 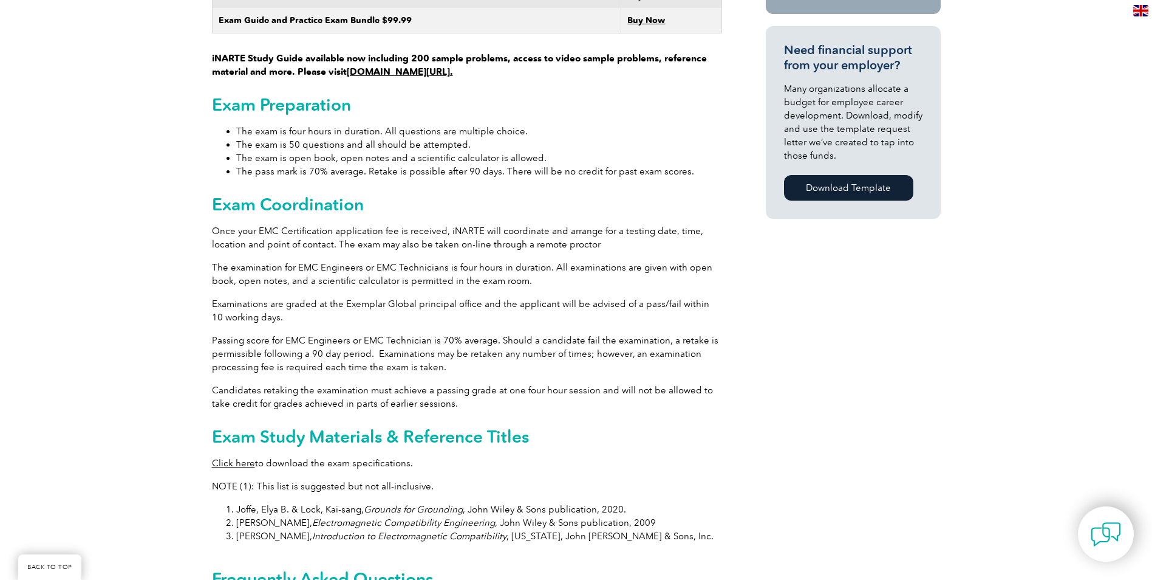 I want to click on li: The exam is 50 questions and all should be attempted., so click(x=479, y=145).